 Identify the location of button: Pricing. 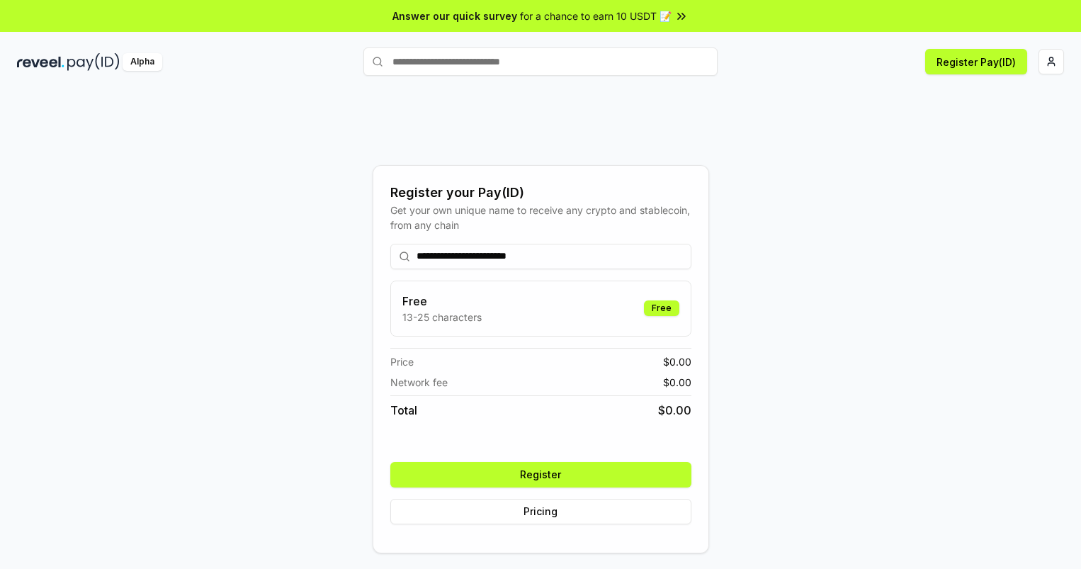
(540, 511).